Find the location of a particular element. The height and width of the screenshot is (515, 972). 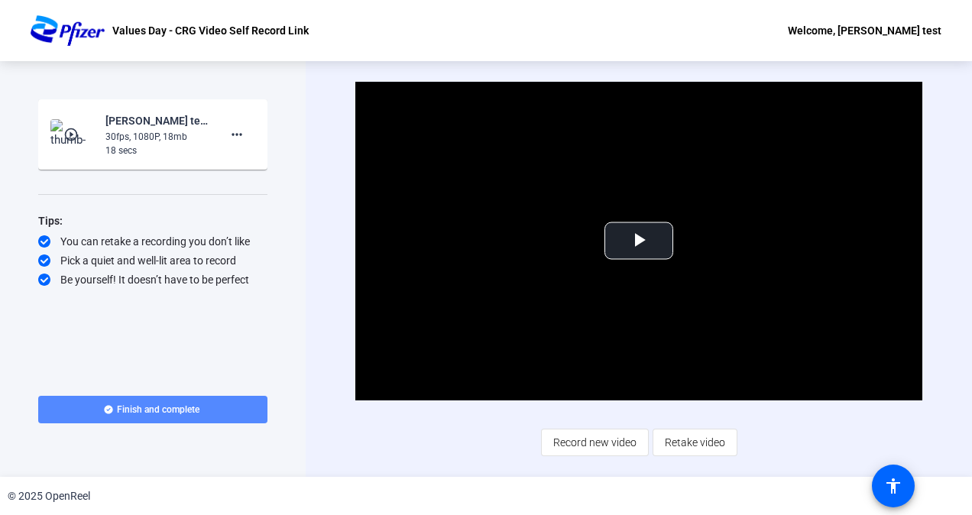

span: Record new video is located at coordinates (594, 442).